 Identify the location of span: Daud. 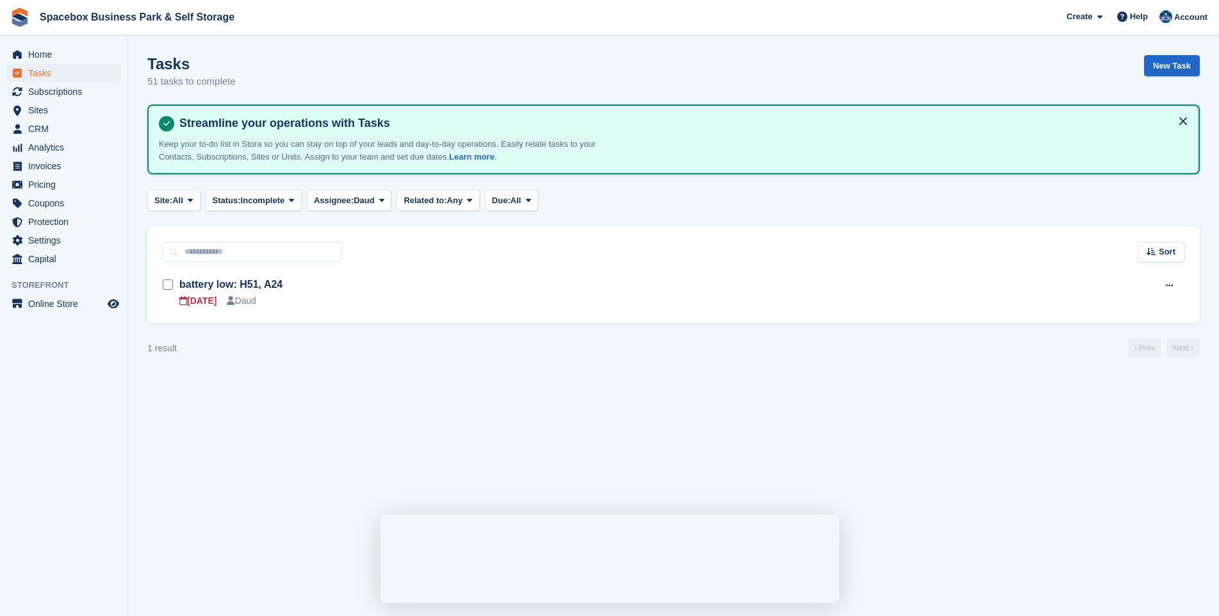
(364, 201).